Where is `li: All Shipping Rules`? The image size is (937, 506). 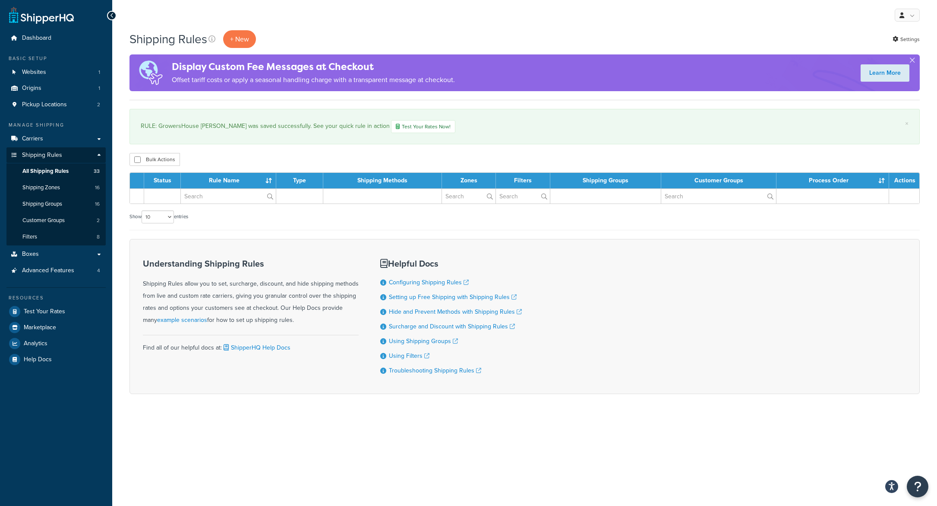
li: All Shipping Rules is located at coordinates (56, 171).